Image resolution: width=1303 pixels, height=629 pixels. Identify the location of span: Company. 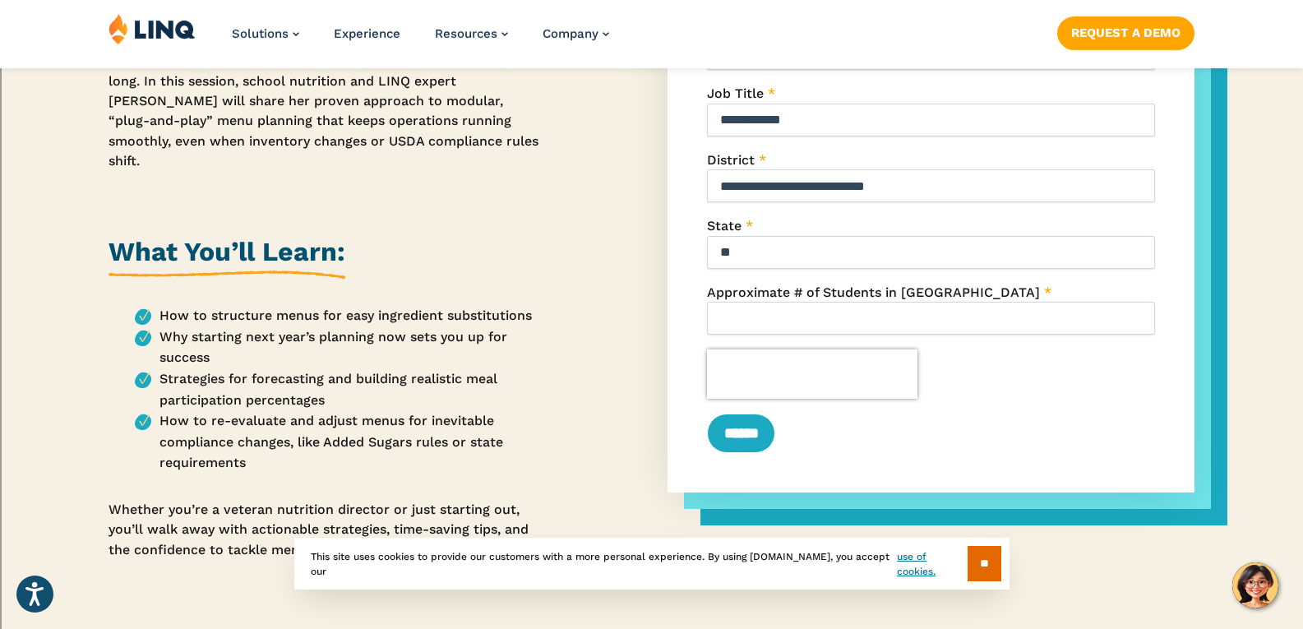
(571, 34).